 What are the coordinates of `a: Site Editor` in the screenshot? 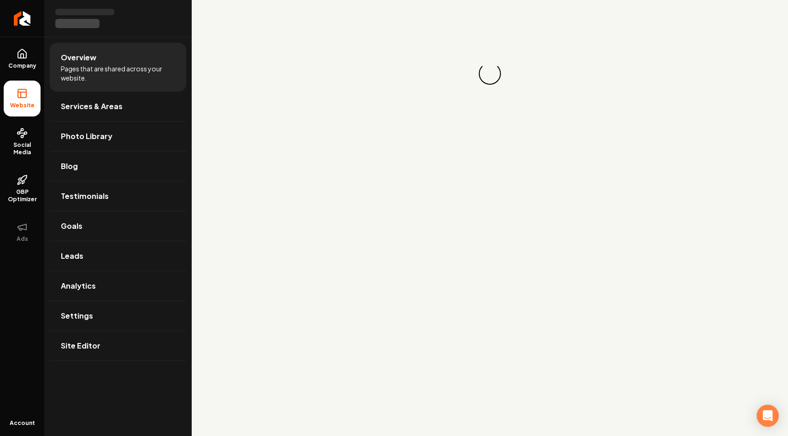 It's located at (118, 346).